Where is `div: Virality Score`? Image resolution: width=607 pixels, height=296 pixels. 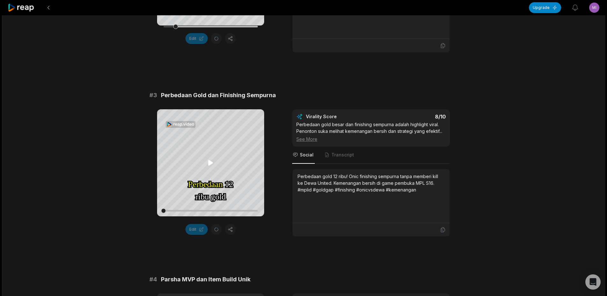 div: Virality Score is located at coordinates (340, 117).